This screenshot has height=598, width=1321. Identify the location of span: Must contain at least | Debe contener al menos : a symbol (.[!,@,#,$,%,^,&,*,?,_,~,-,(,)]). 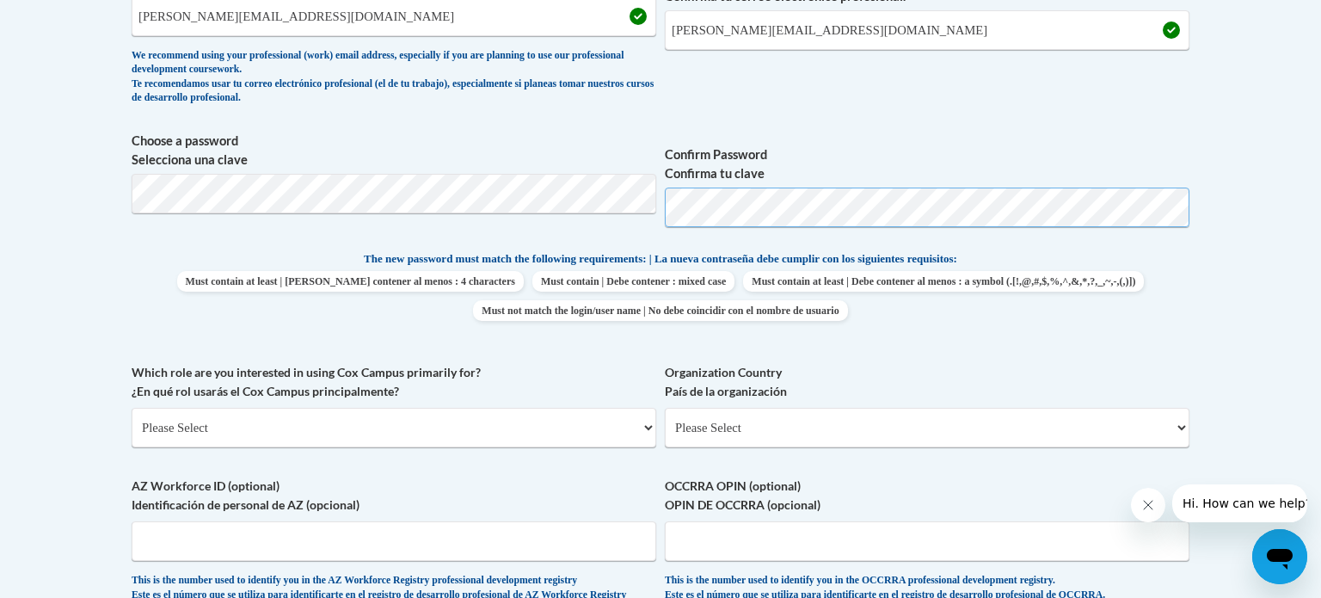
(943, 281).